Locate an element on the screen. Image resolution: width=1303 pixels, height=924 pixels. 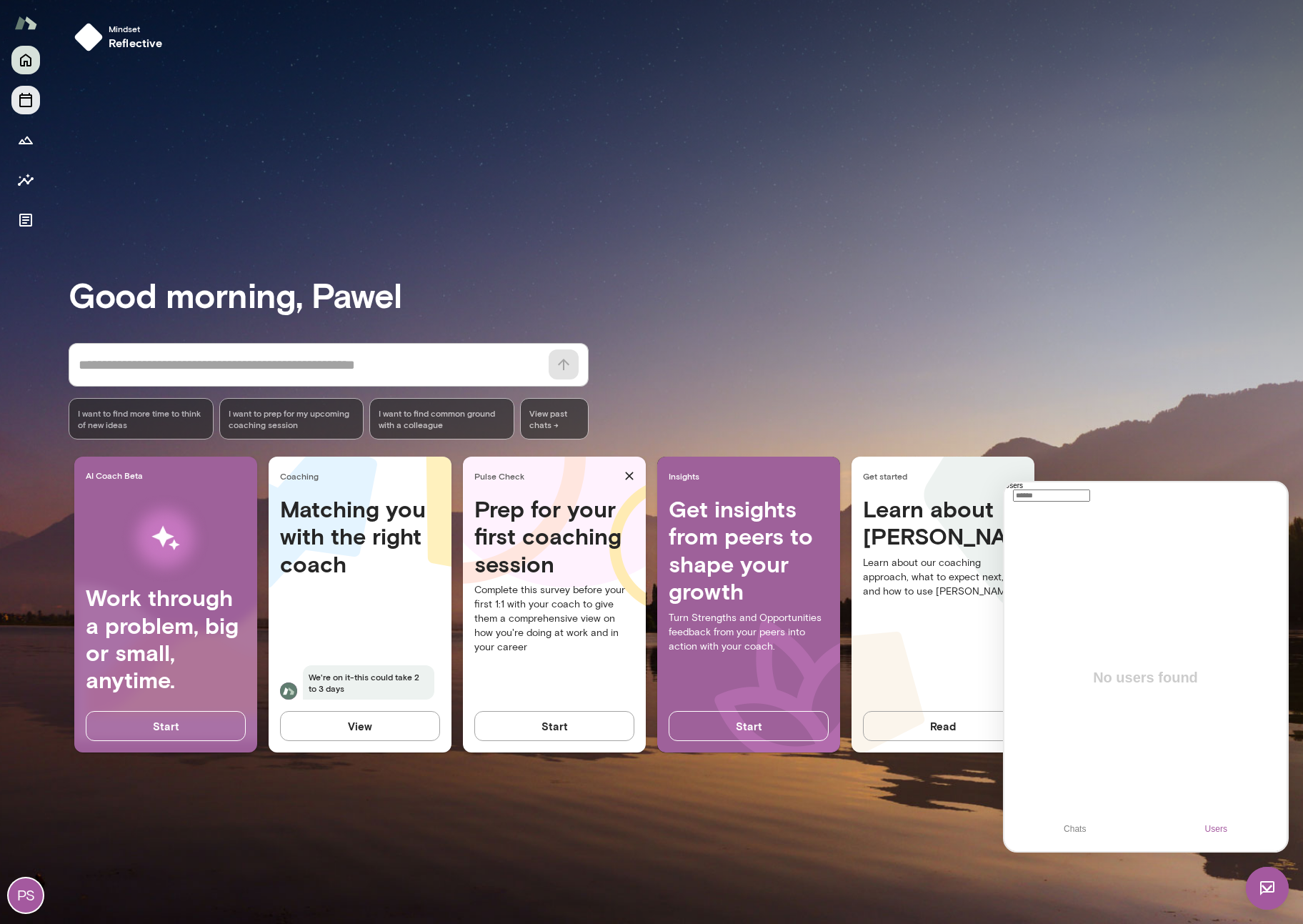
button: Insights is located at coordinates (26, 180).